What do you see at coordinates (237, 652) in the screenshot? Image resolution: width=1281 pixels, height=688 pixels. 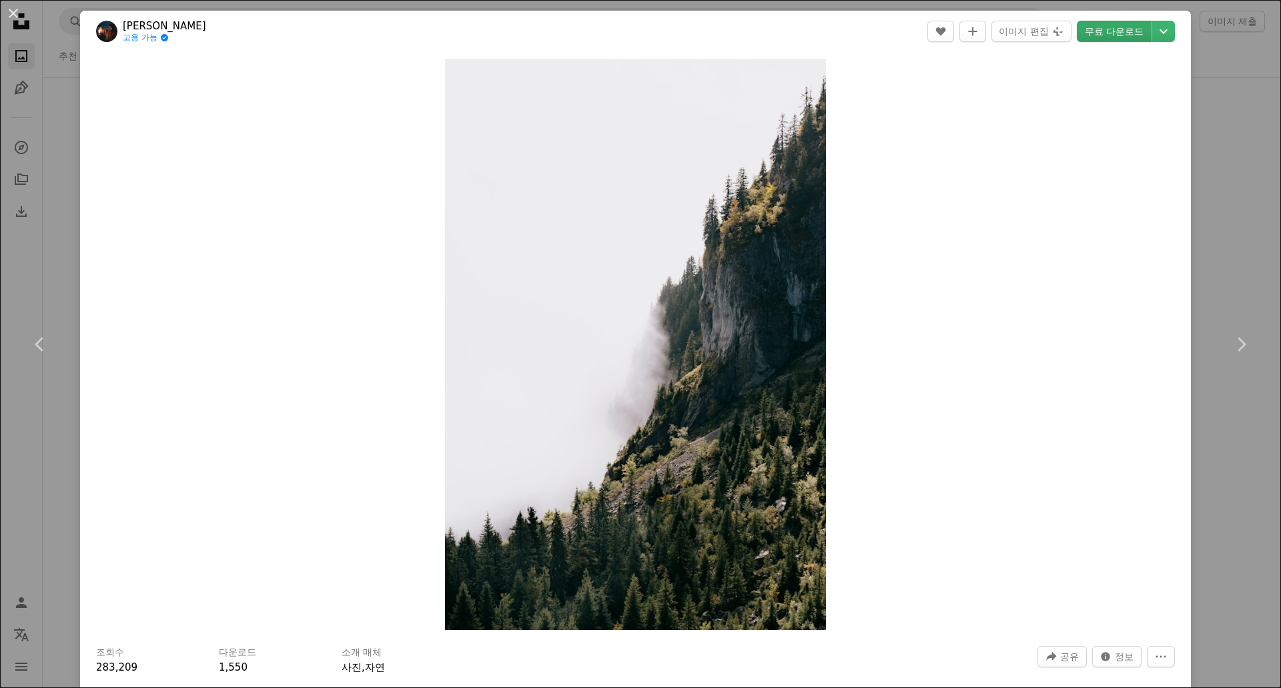 I see `h3: 다운로드` at bounding box center [237, 652].